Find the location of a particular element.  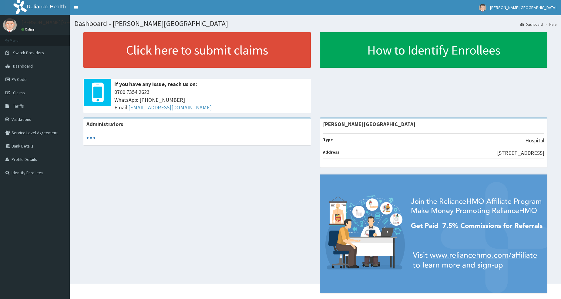

a: Dashboard is located at coordinates (532, 24).